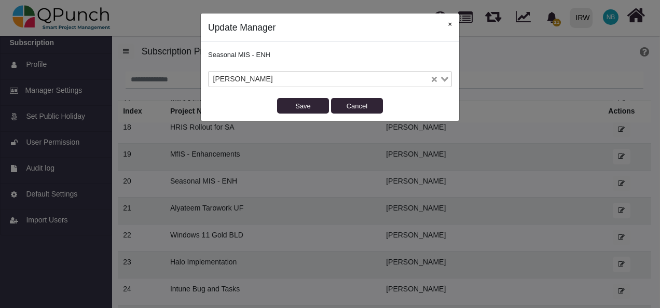 This screenshot has width=660, height=308. What do you see at coordinates (239, 54) in the screenshot?
I see `span: Seasonal MIS - ENH` at bounding box center [239, 54].